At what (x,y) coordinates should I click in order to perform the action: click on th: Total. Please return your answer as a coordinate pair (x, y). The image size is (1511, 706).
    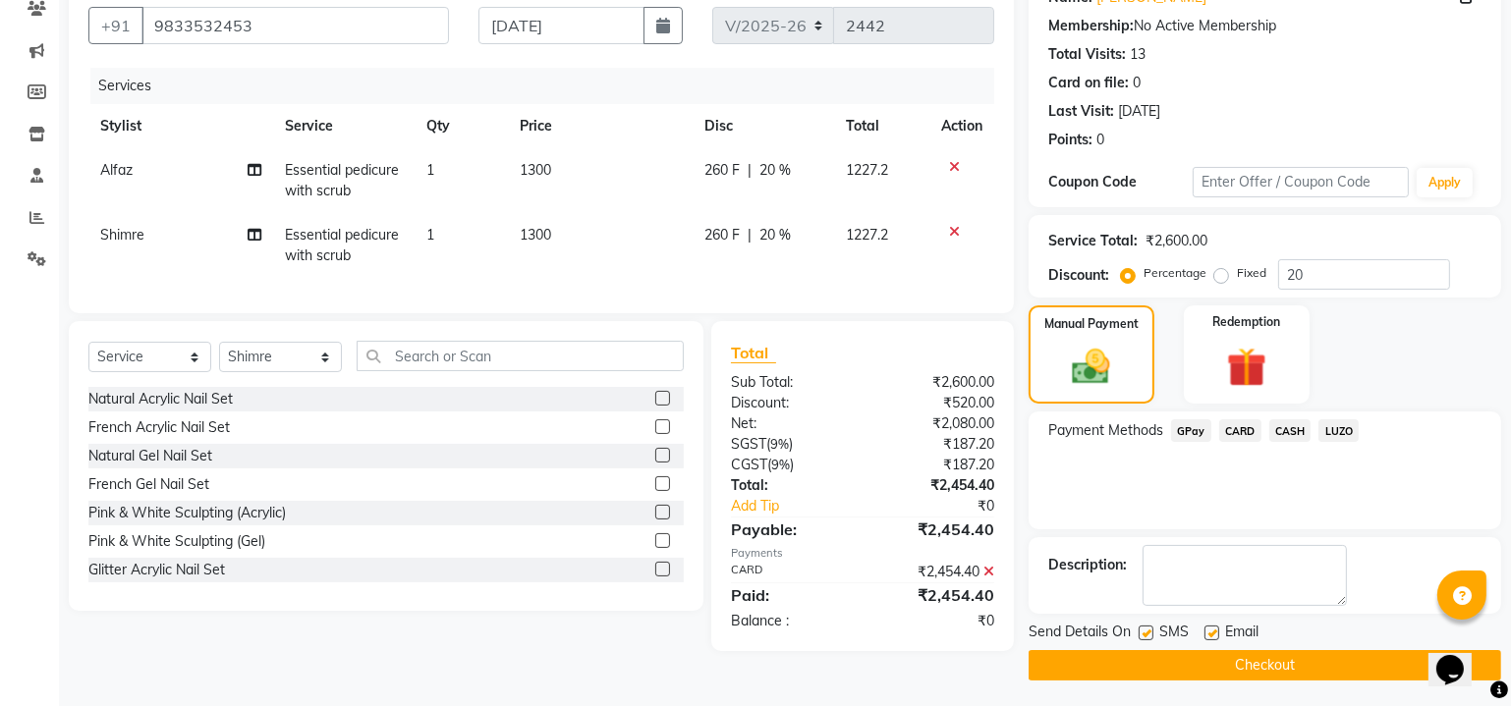
    Looking at the image, I should click on (881, 126).